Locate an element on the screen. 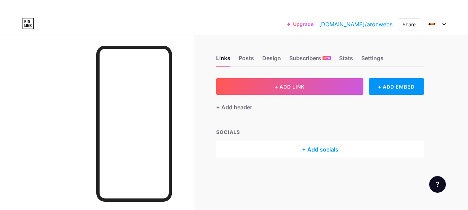 The width and height of the screenshot is (468, 210). div: Subscribers is located at coordinates (310, 60).